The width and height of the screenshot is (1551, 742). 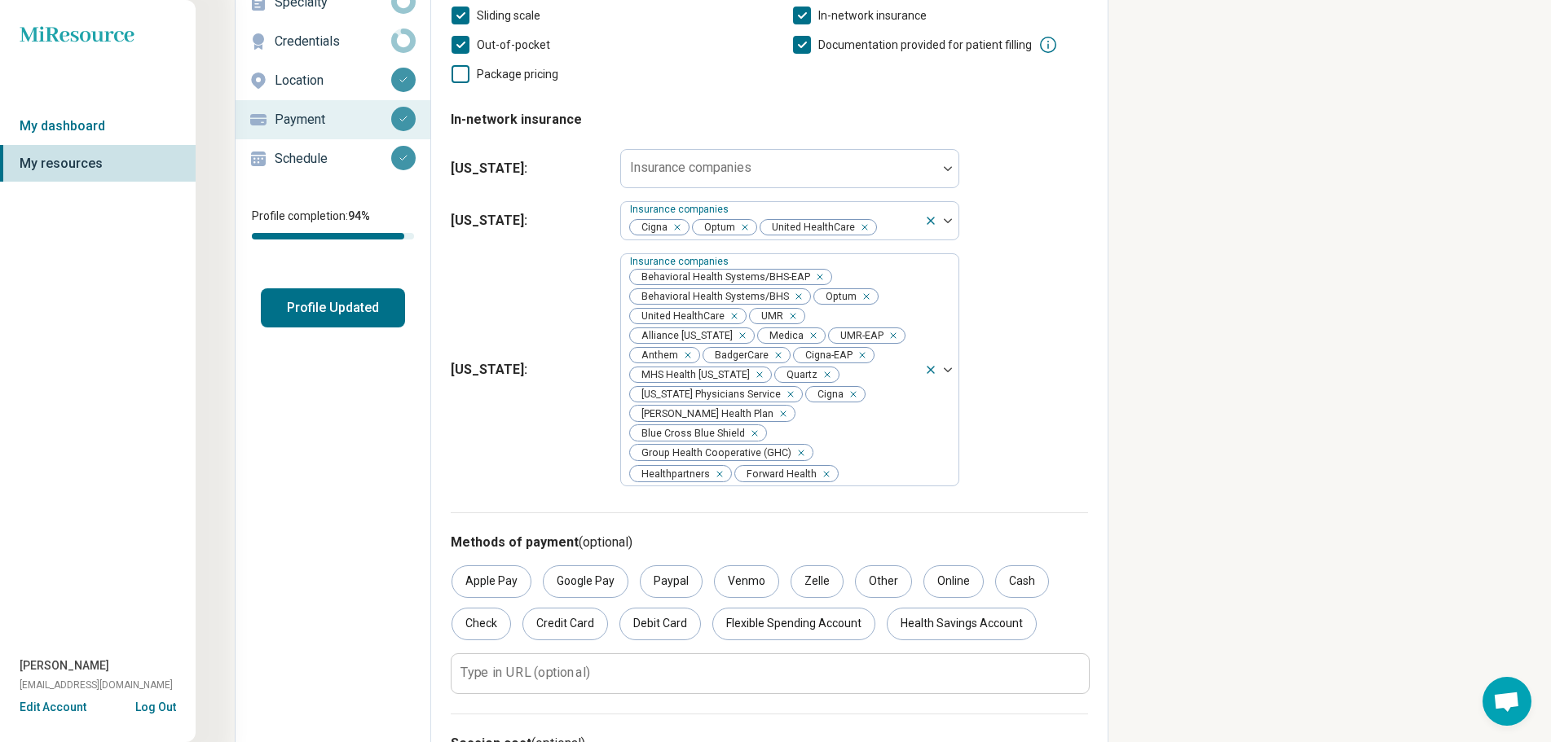 I want to click on span: Quartz, so click(x=799, y=375).